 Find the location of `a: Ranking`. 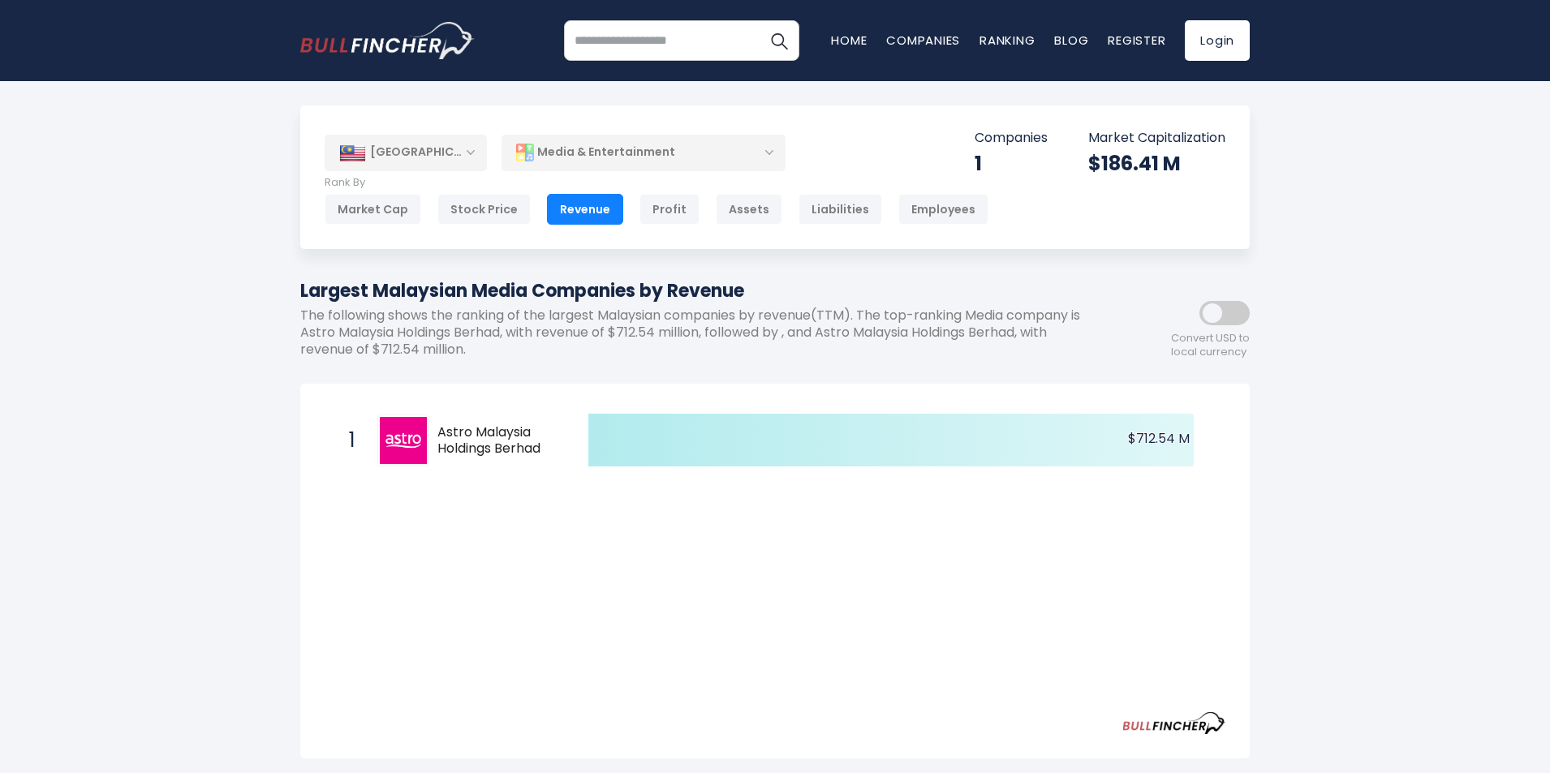

a: Ranking is located at coordinates (1007, 40).